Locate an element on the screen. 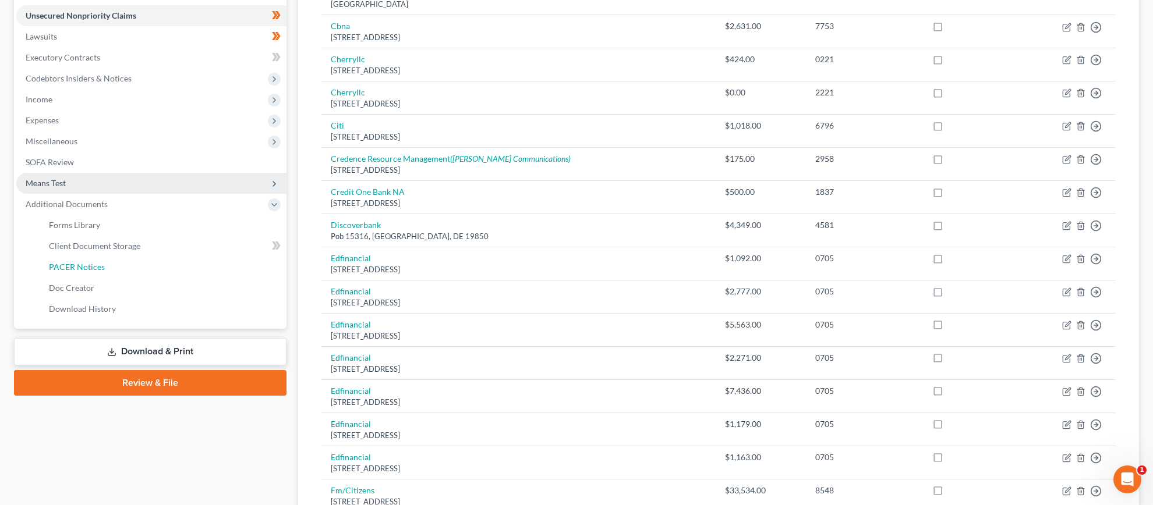  span: Download History is located at coordinates (82, 309).